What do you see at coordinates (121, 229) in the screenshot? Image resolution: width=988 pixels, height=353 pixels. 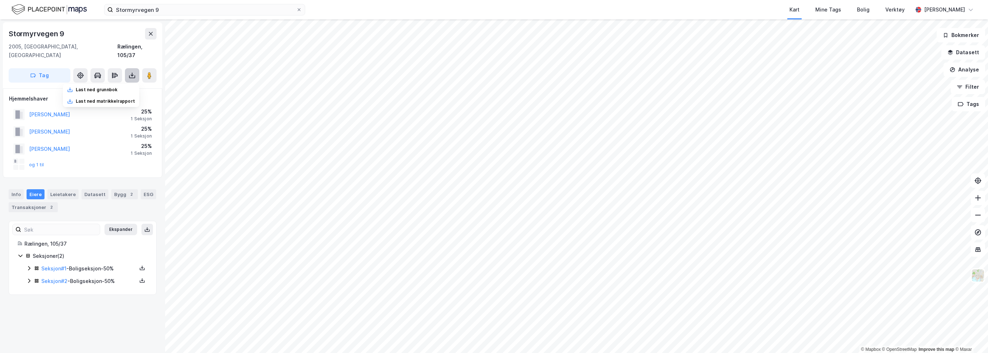 I see `button: Ekspander` at bounding box center [121, 229].